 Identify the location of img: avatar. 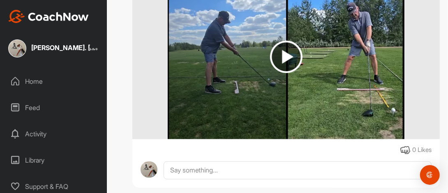
(149, 170).